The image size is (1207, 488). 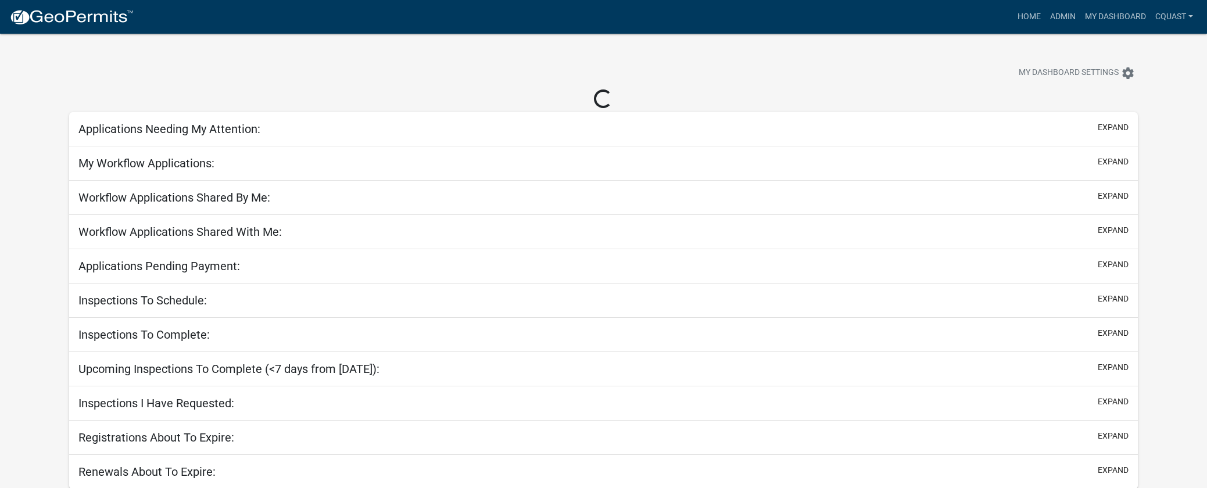 What do you see at coordinates (144, 335) in the screenshot?
I see `h5: Inspections To Complete:` at bounding box center [144, 335].